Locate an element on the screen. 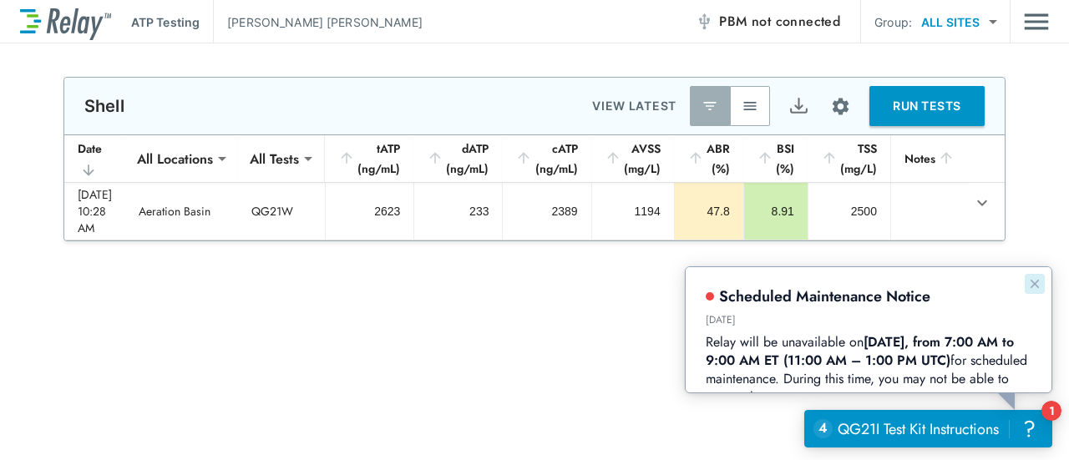 This screenshot has width=1069, height=460. button: Main menu is located at coordinates (1037, 22).